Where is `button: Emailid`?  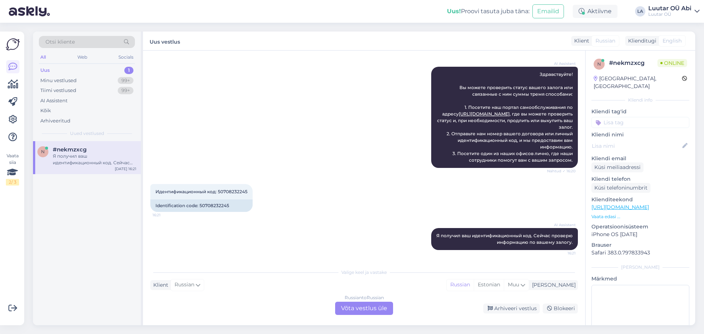 button: Emailid is located at coordinates (548, 11).